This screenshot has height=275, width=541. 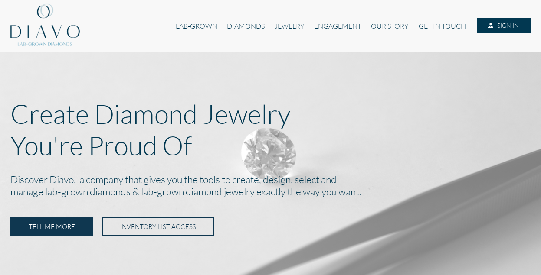 I want to click on a: JEWELRY, so click(x=289, y=26).